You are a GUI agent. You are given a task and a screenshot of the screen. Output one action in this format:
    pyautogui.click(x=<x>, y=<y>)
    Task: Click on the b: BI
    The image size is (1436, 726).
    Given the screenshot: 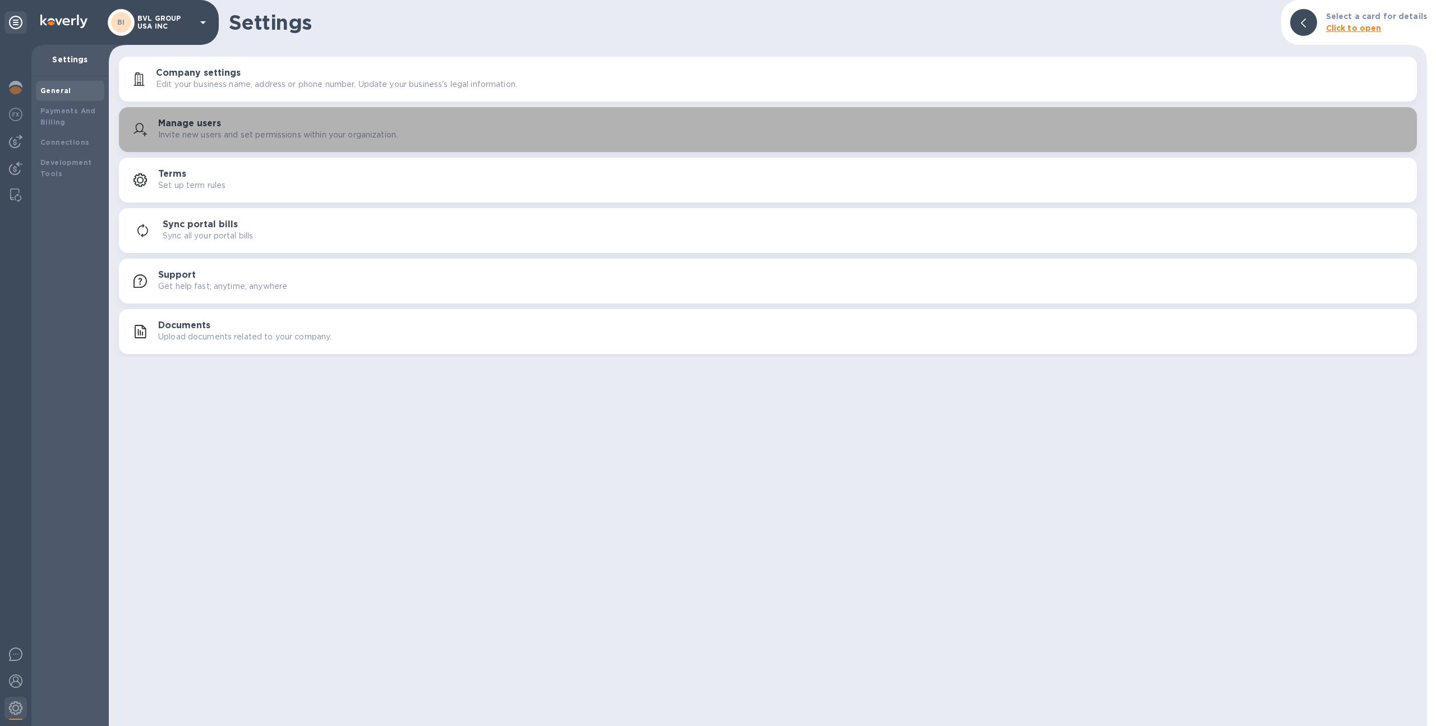 What is the action you would take?
    pyautogui.click(x=121, y=22)
    